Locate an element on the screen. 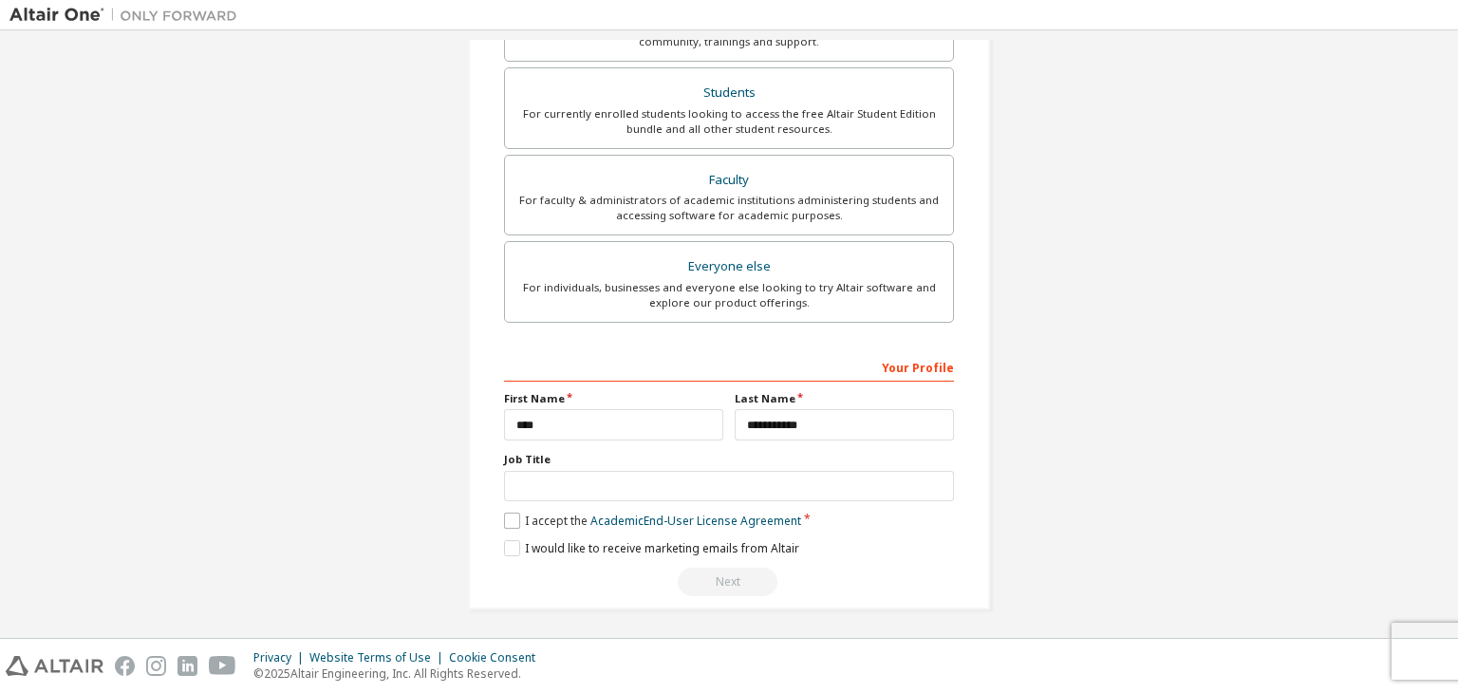  div: For individuals, businesses and everyone else looking to try Altair software and explore our prod... is located at coordinates (729, 295).